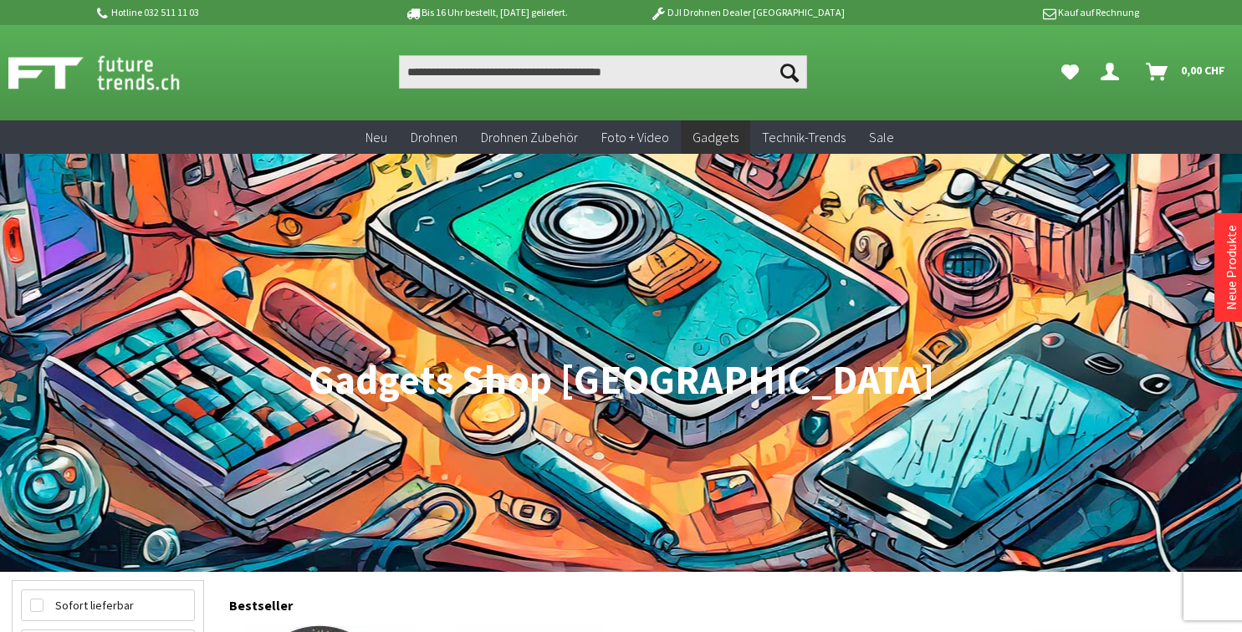  Describe the element at coordinates (603, 72) in the screenshot. I see `input: Produkt, Marke, Kategorie, EAN, Artikelnummer…` at that location.